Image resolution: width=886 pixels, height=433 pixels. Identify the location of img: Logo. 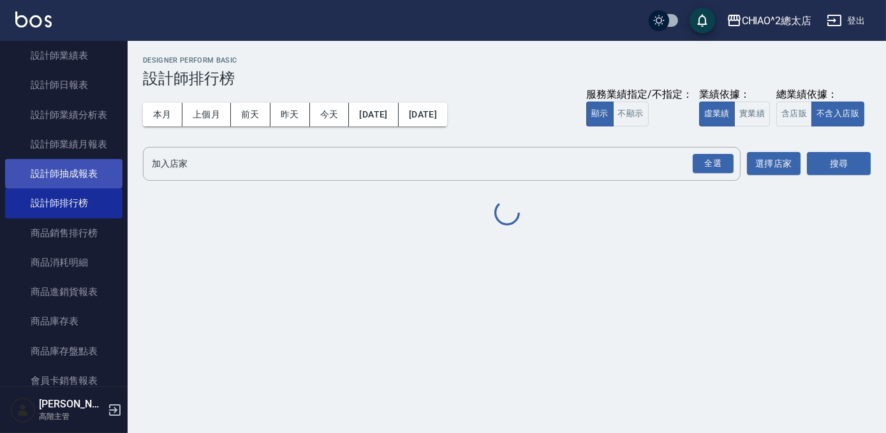
(33, 19).